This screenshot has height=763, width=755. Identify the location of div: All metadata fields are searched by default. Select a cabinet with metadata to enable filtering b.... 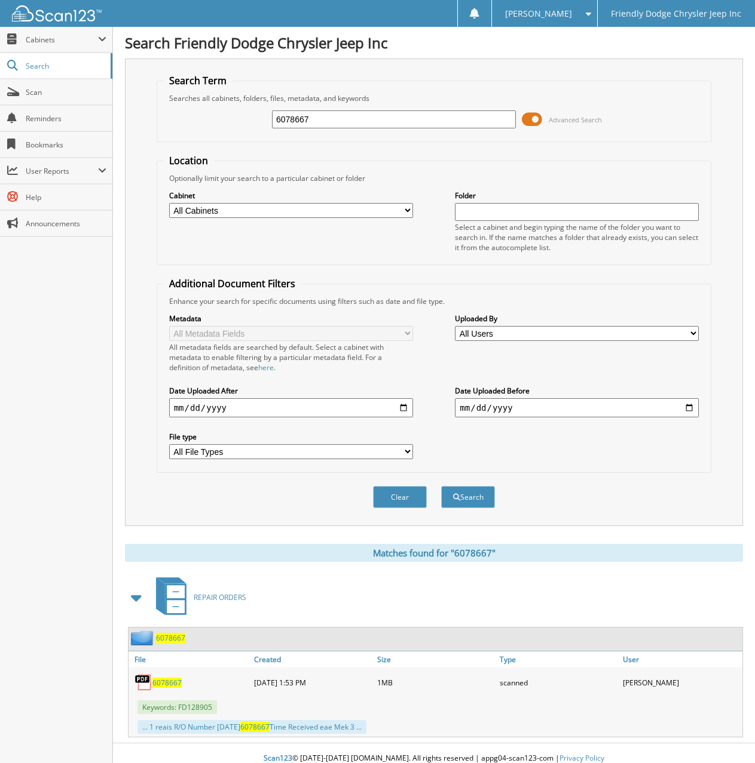
(291, 357).